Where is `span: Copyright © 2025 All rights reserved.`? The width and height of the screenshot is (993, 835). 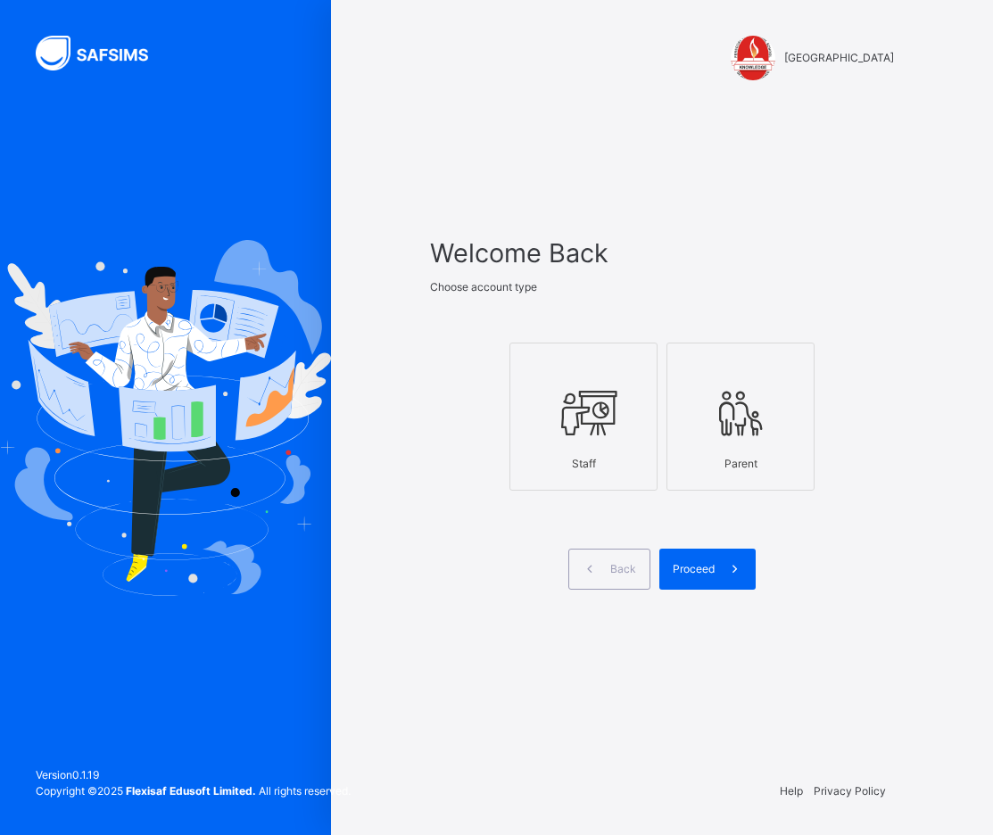
span: Copyright © 2025 All rights reserved. is located at coordinates (193, 791).